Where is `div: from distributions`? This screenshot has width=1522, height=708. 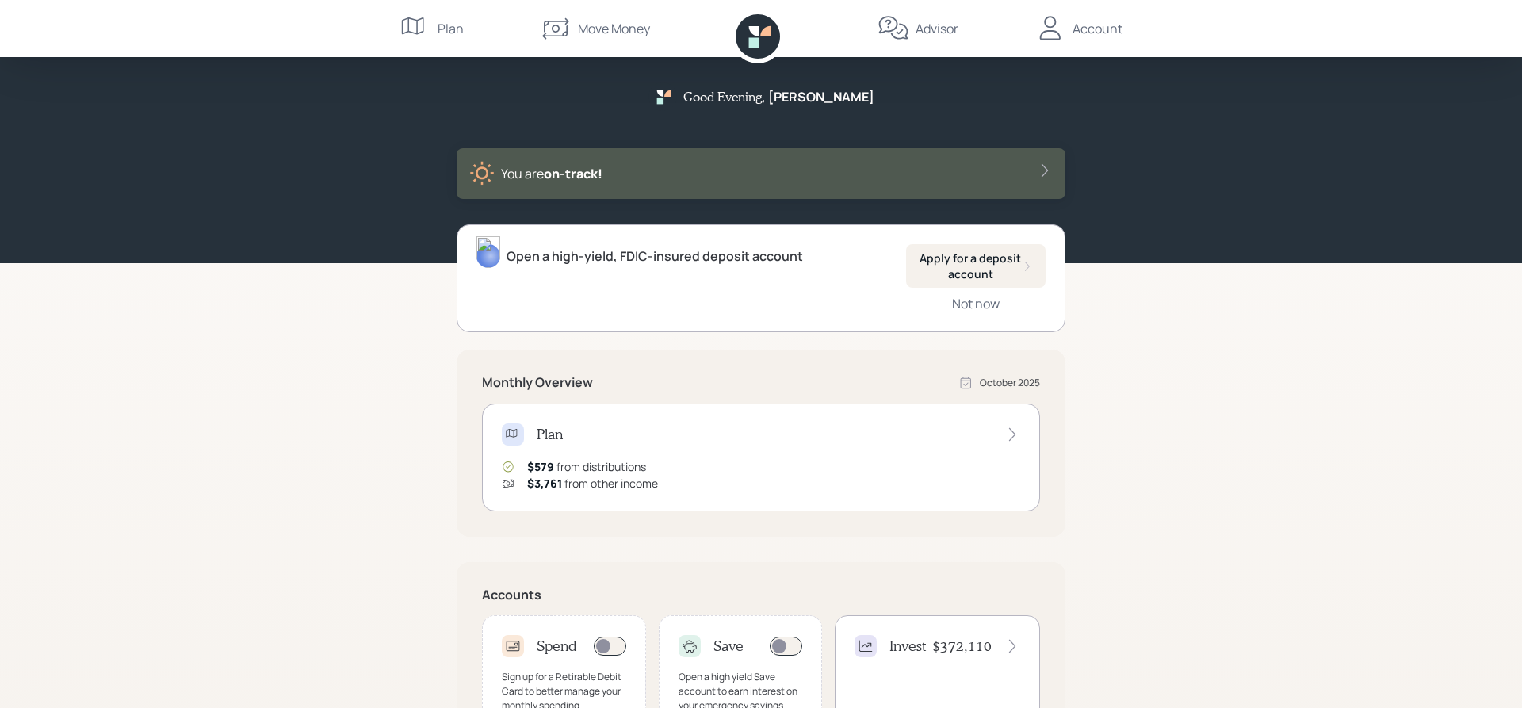 div: from distributions is located at coordinates (587, 466).